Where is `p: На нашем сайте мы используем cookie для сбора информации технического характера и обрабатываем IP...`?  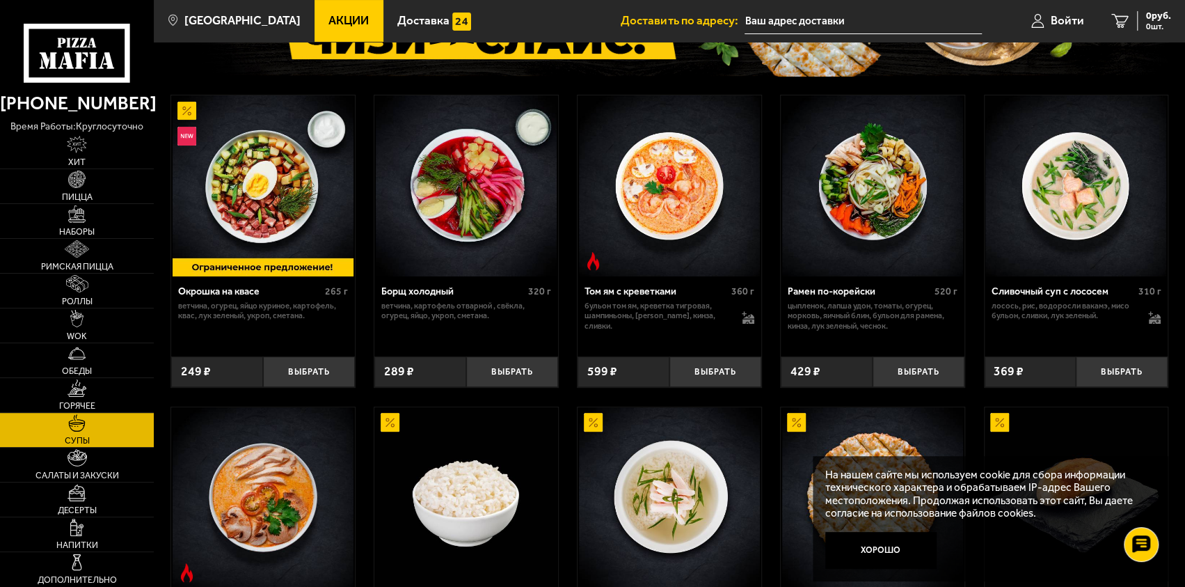
p: На нашем сайте мы используем cookie для сбора информации технического характера и обрабатываем IP... is located at coordinates (986, 494).